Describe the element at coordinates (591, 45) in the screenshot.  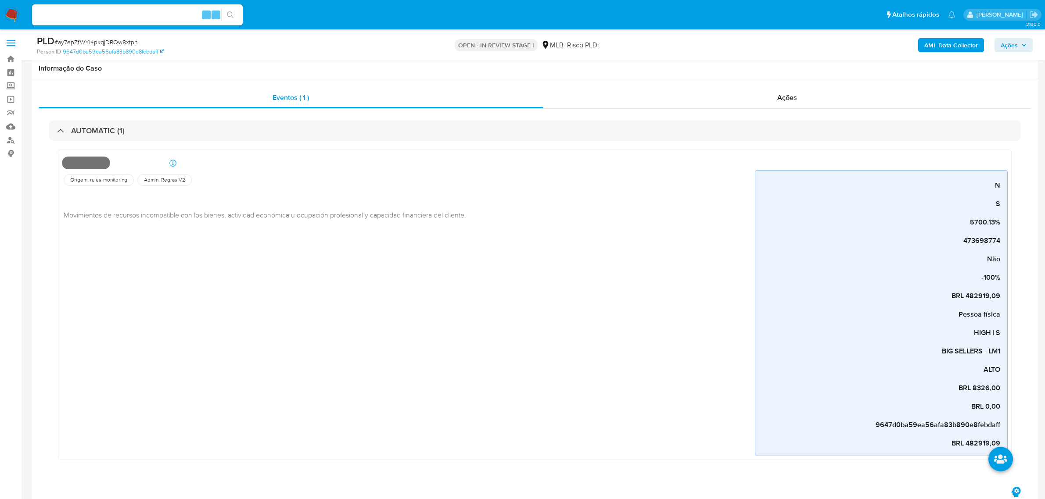
I see `span: Risco PLD:` at that location.